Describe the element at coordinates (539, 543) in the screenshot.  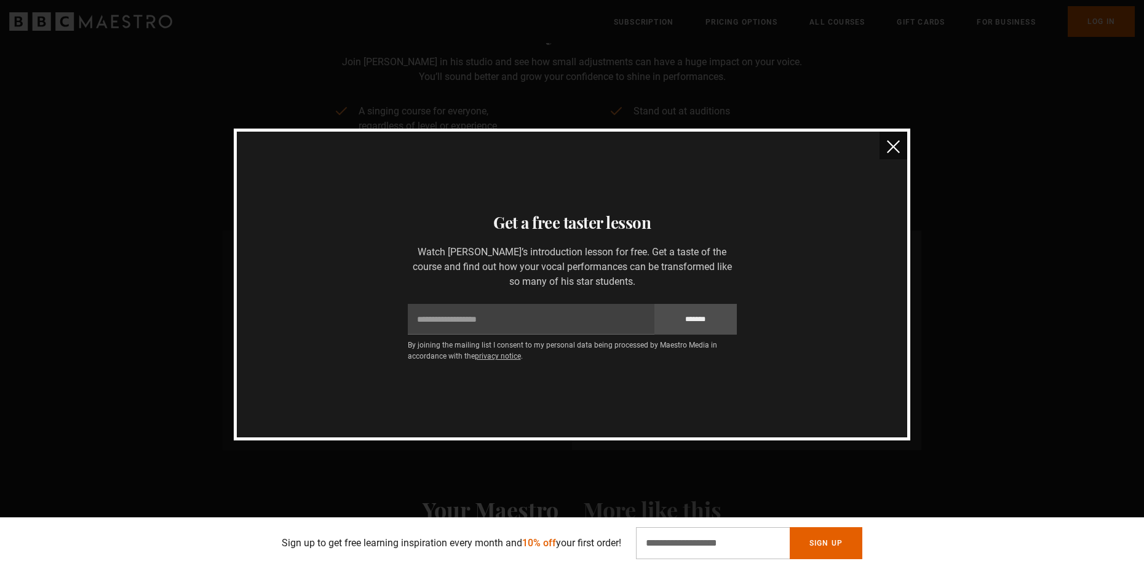
I see `span: 10% off` at that location.